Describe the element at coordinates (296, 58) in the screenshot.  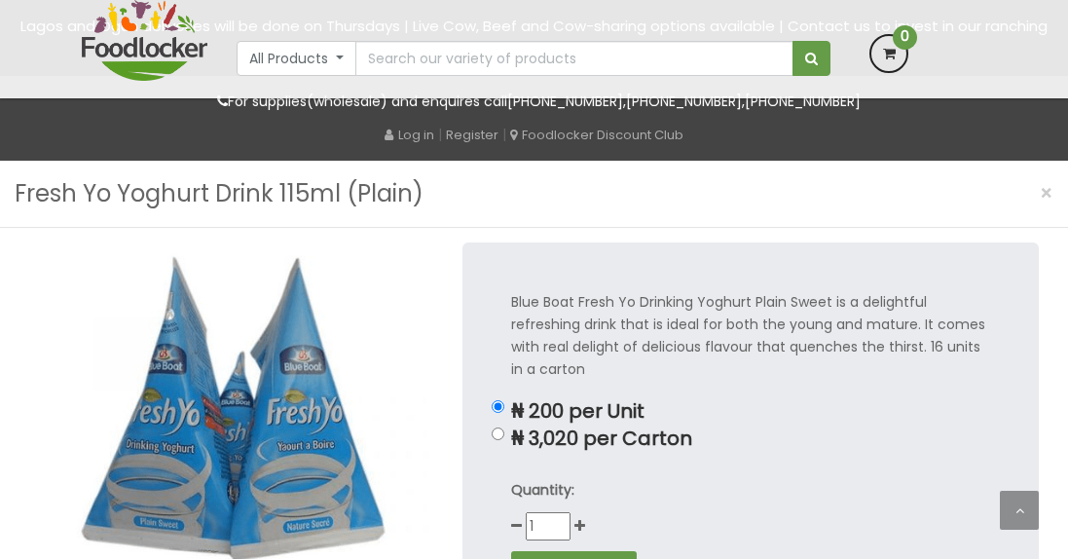
I see `button: All Products` at that location.